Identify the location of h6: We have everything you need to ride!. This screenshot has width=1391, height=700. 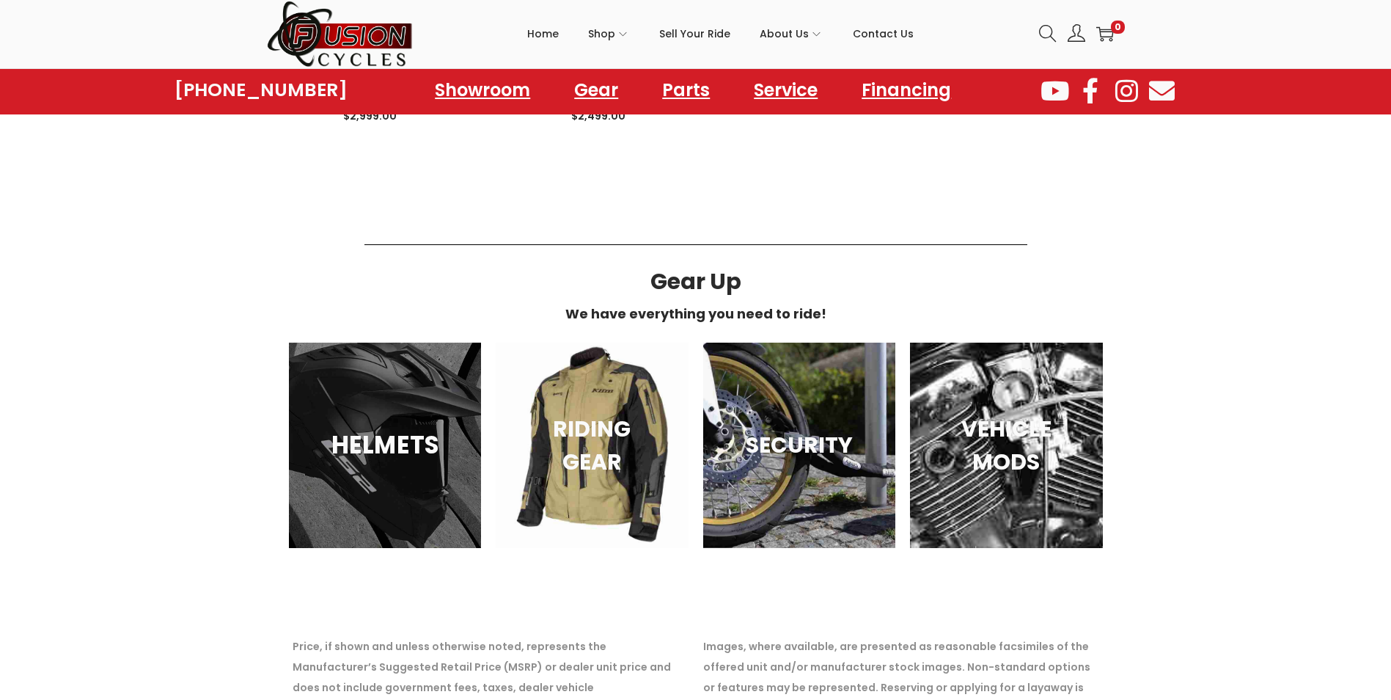
(696, 314).